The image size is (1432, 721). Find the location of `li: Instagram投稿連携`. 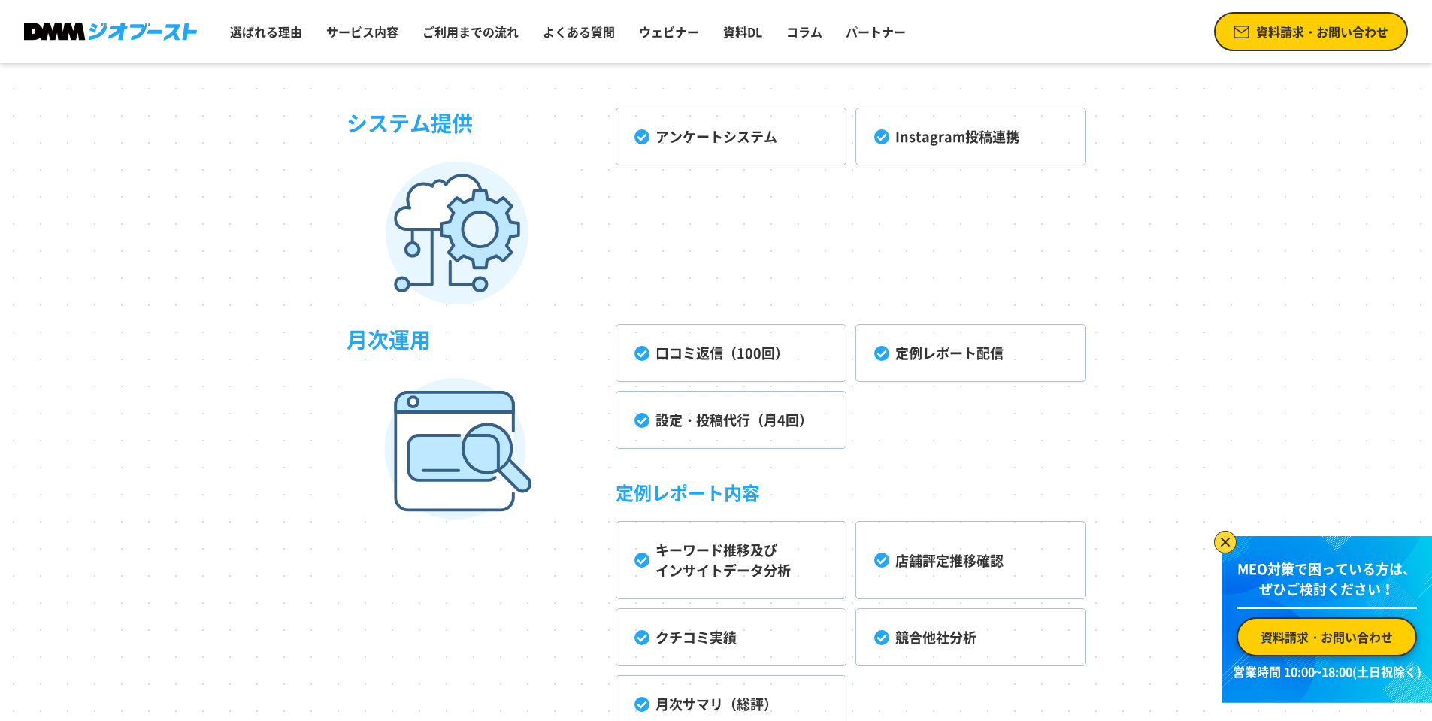

li: Instagram投稿連携 is located at coordinates (970, 136).